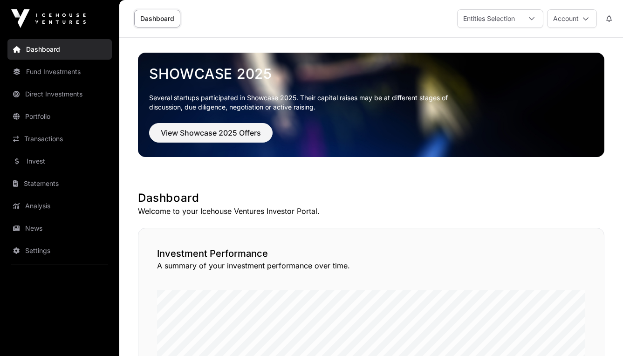  What do you see at coordinates (60, 94) in the screenshot?
I see `a: Direct Investments` at bounding box center [60, 94].